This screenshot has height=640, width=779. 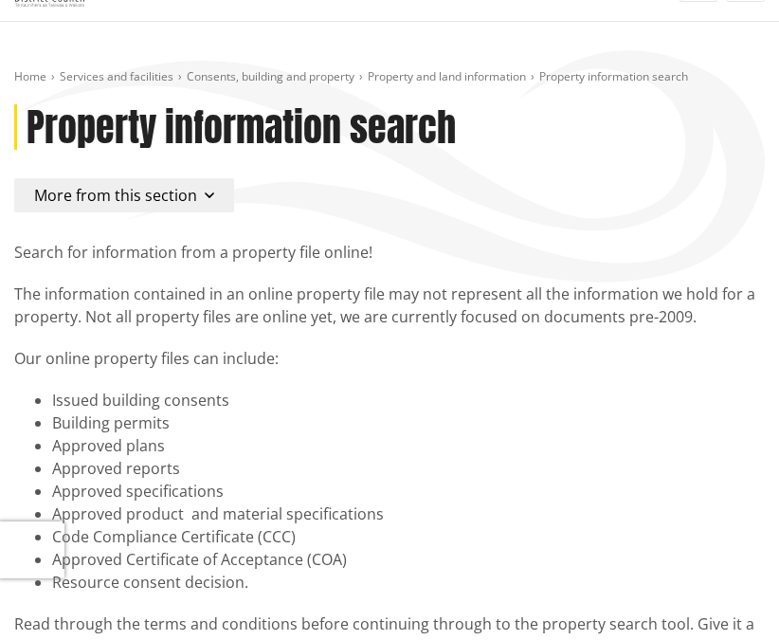 I want to click on a: Property and land information, so click(x=446, y=76).